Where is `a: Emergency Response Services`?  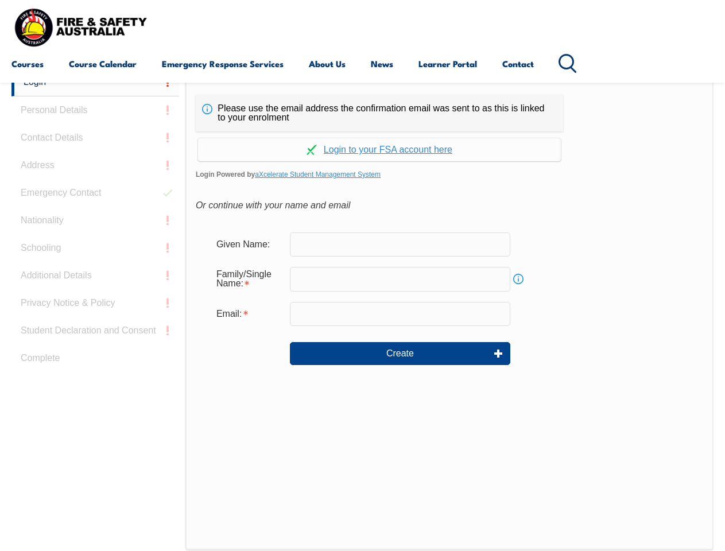
a: Emergency Response Services is located at coordinates (223, 64).